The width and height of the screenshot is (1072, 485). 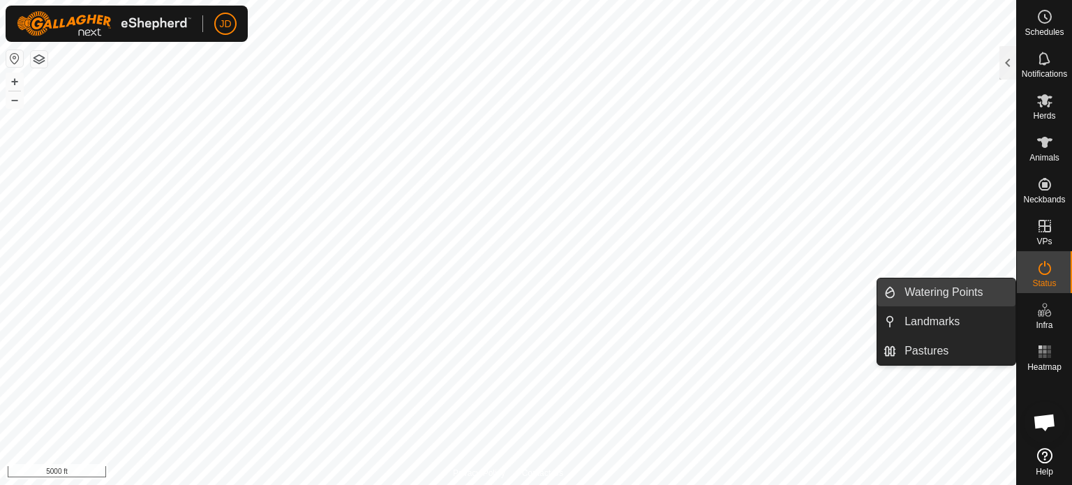 I want to click on span: Landmarks, so click(x=932, y=322).